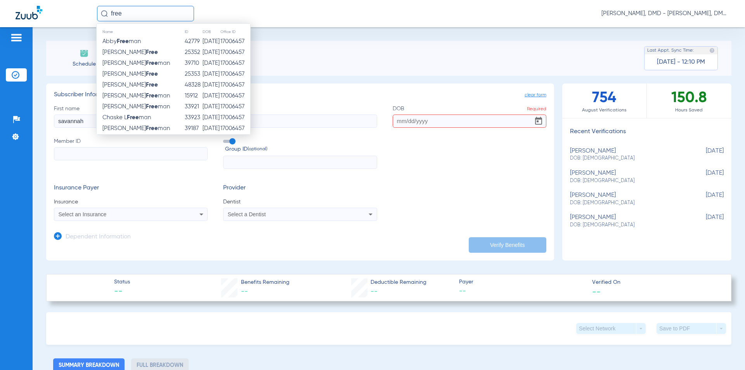  What do you see at coordinates (301, 149) in the screenshot?
I see `span: Group ID` at bounding box center [301, 149].